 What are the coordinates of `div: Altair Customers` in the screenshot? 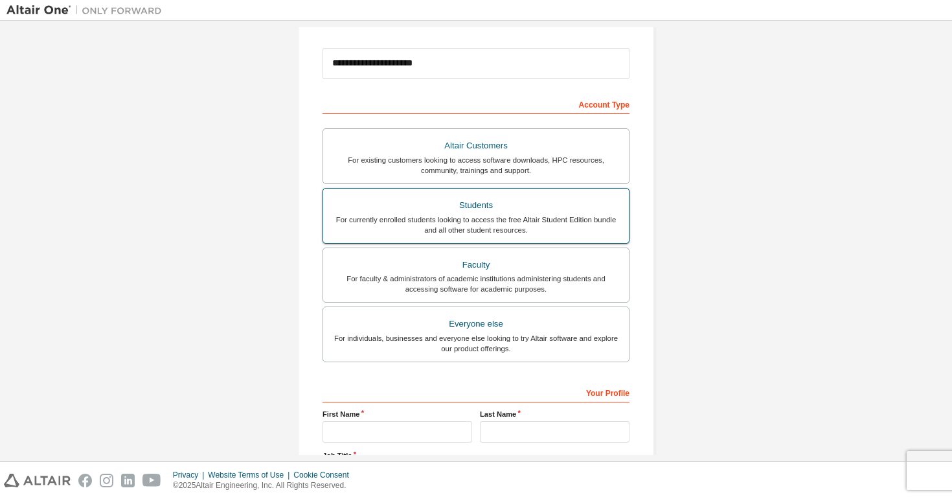 It's located at (476, 146).